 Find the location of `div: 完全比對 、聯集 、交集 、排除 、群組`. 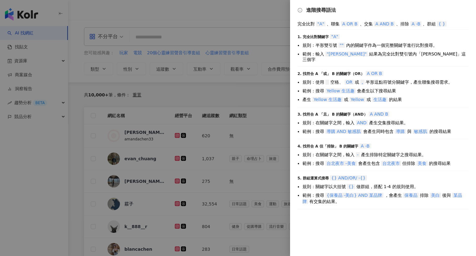

div: 完全比對 、聯集 、交集 、排除 、群組 is located at coordinates (383, 24).